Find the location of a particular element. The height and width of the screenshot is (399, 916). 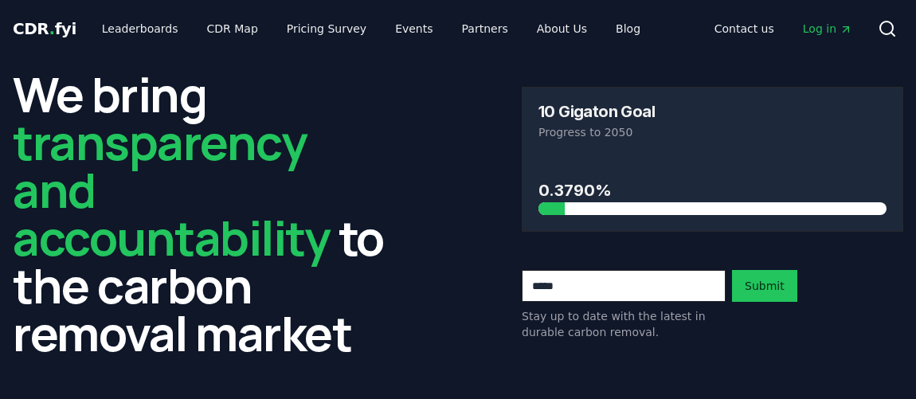

a: CDR Map is located at coordinates (232, 29).